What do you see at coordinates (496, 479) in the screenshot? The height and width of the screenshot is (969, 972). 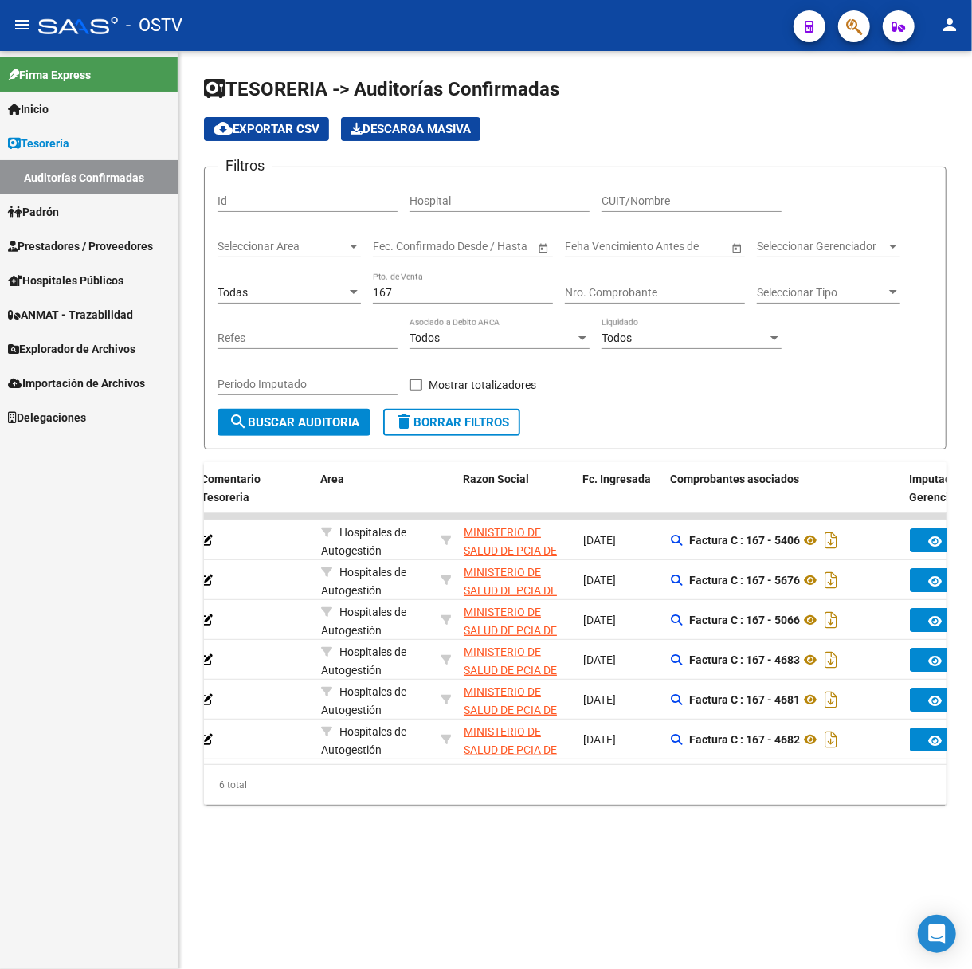 I see `span: Razon Social` at bounding box center [496, 479].